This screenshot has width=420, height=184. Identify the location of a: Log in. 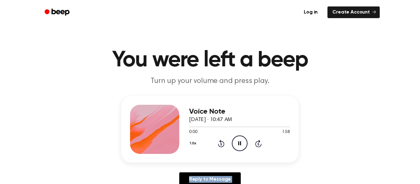
(311, 12).